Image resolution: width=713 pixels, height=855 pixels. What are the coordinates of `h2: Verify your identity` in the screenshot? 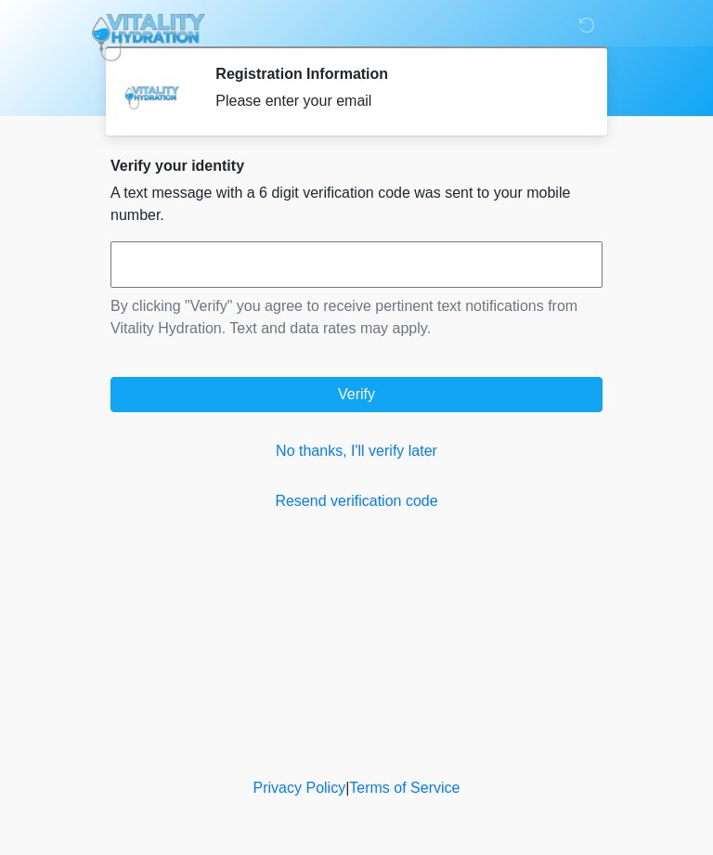 It's located at (356, 165).